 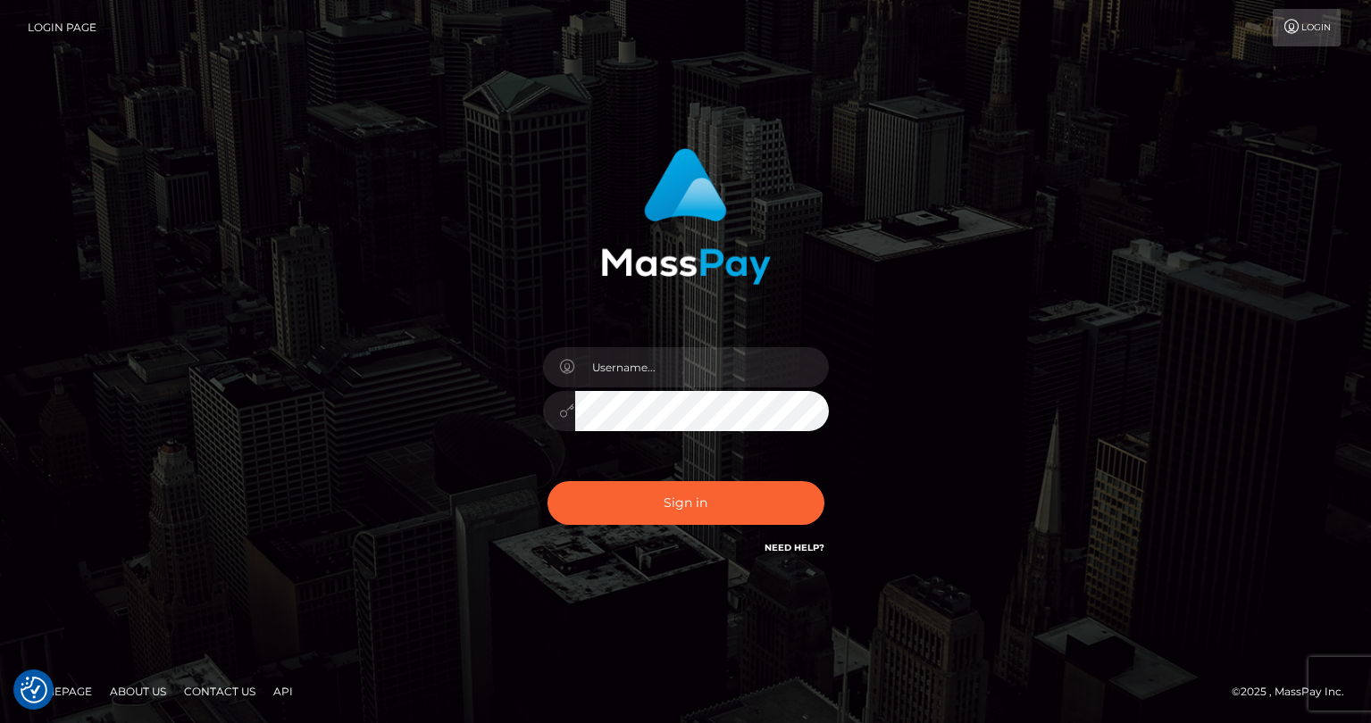 What do you see at coordinates (702, 367) in the screenshot?
I see `input: Username...` at bounding box center [702, 367].